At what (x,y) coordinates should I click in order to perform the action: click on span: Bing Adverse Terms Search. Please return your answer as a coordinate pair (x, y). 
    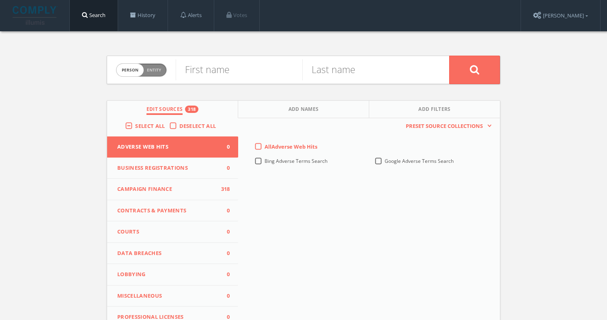
    Looking at the image, I should click on (296, 161).